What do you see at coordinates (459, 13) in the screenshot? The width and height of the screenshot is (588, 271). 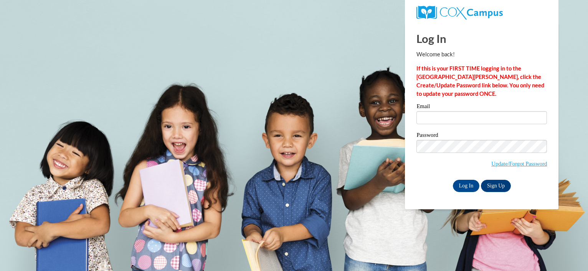 I see `img: COX Campus` at bounding box center [459, 13].